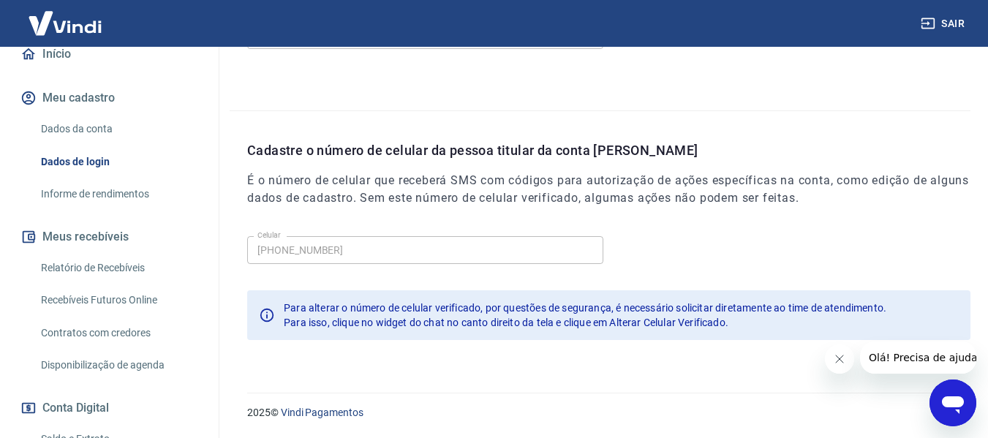 The width and height of the screenshot is (988, 438). Describe the element at coordinates (118, 365) in the screenshot. I see `a: Disponibilização de agenda` at that location.